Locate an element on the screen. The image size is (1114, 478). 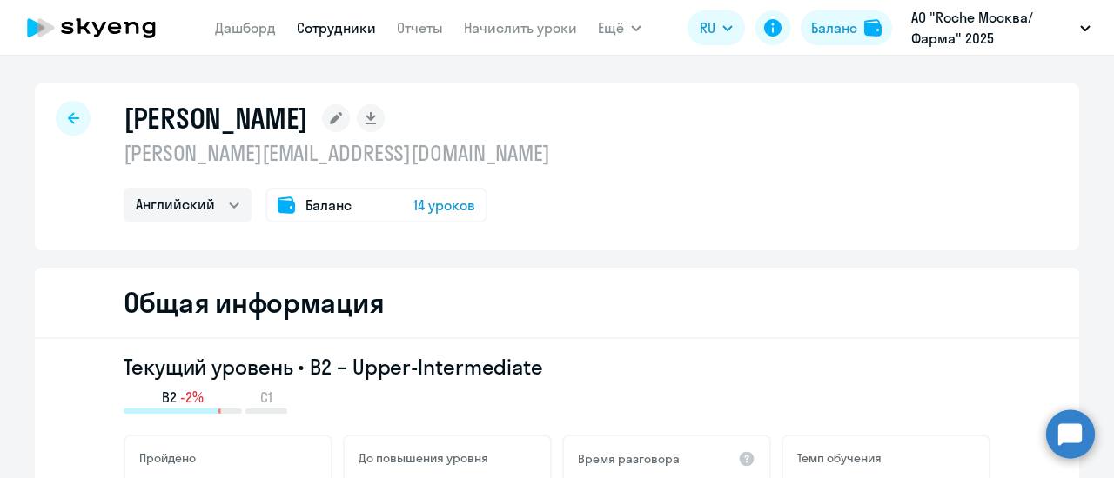
span: Ещё is located at coordinates (611, 28).